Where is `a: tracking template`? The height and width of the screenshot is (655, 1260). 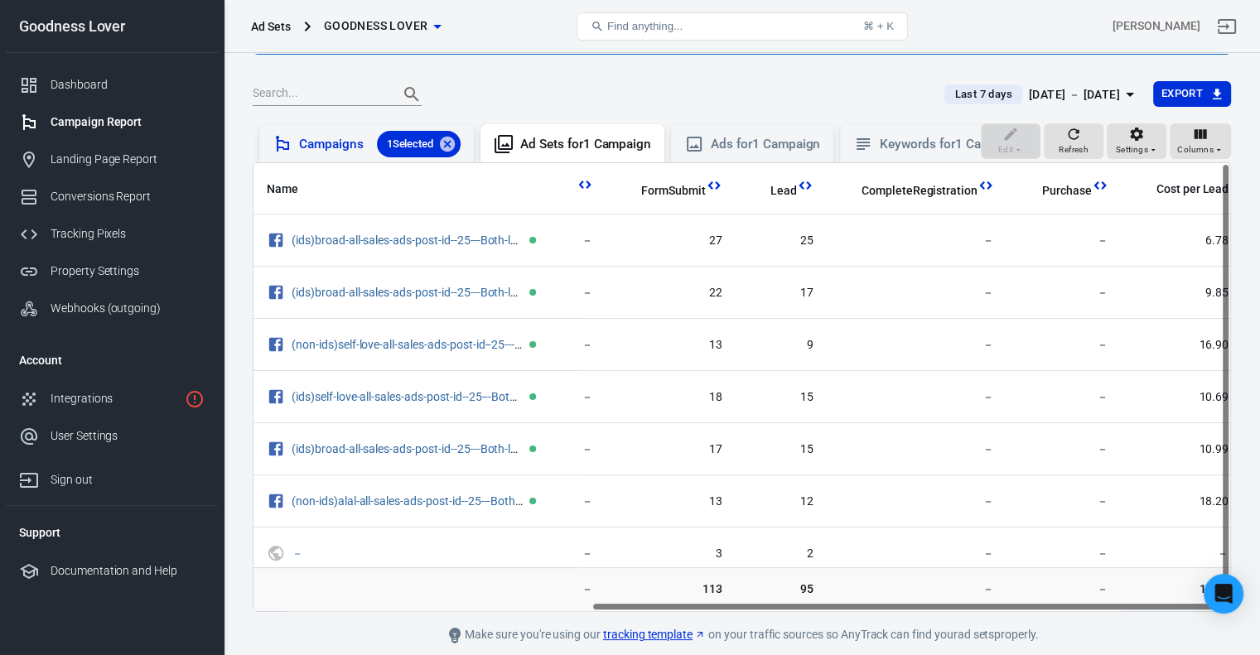 a: tracking template is located at coordinates (654, 634).